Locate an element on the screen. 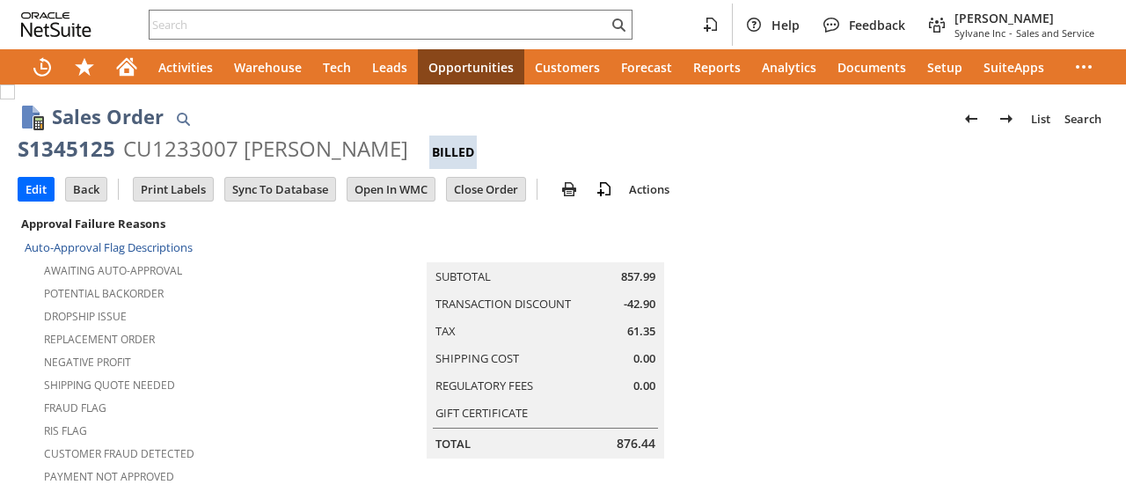  span: 876.44 is located at coordinates (636, 444).